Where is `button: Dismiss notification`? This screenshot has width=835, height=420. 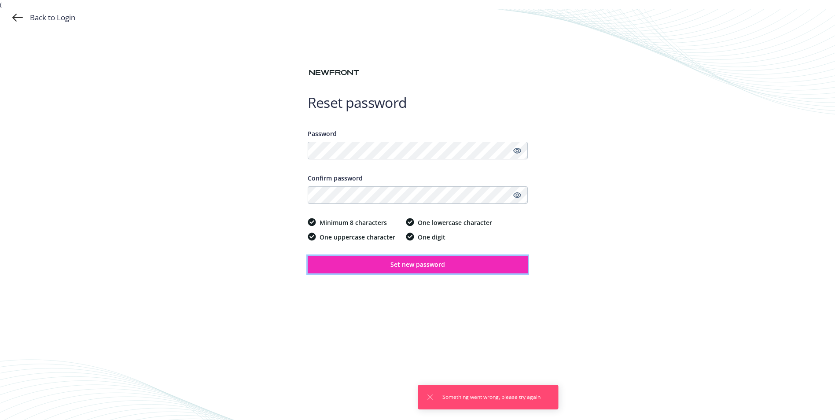 button: Dismiss notification is located at coordinates (430, 397).